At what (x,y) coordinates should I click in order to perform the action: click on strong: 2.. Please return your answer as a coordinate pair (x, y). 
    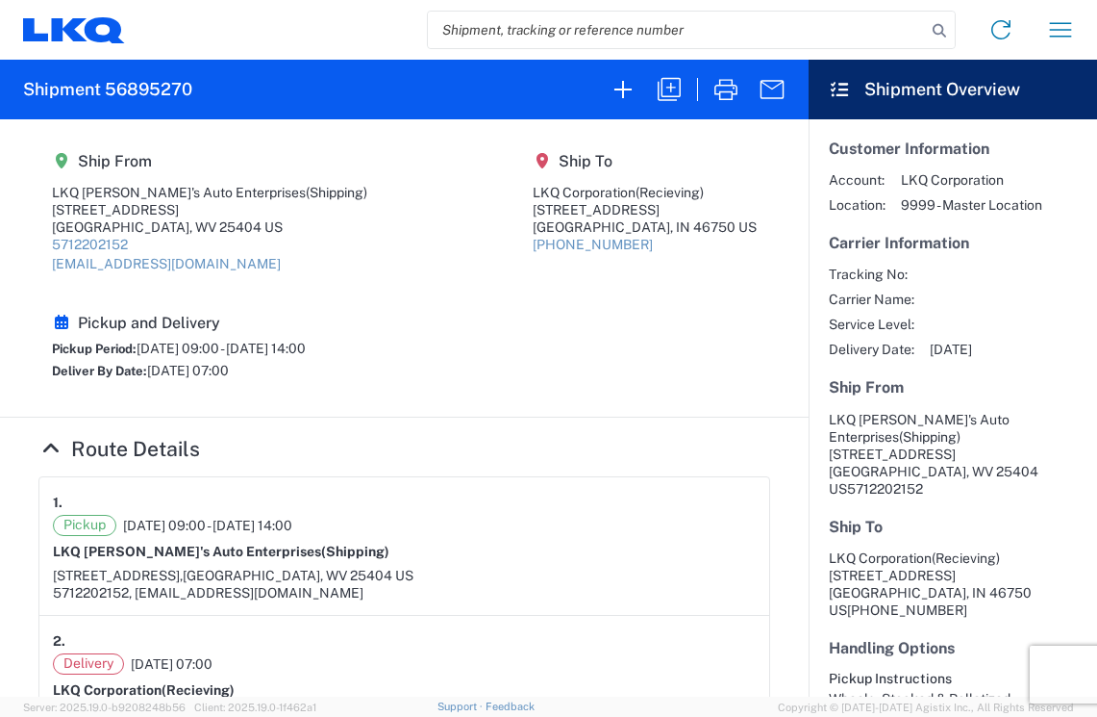
    Looking at the image, I should click on (59, 641).